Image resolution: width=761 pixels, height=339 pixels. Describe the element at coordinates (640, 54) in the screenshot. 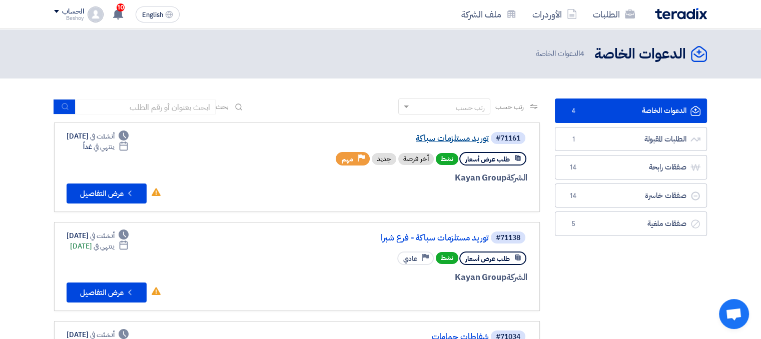

I see `h2: الدعوات الخاصة` at that location.